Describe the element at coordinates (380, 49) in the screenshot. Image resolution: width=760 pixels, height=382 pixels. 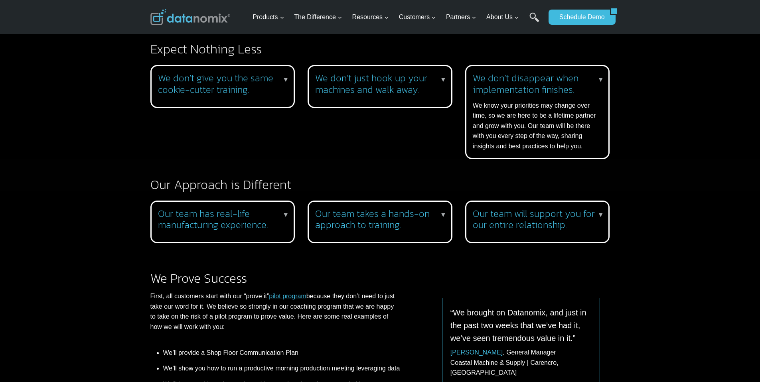
I see `h2: Expect Nothing Less` at that location.